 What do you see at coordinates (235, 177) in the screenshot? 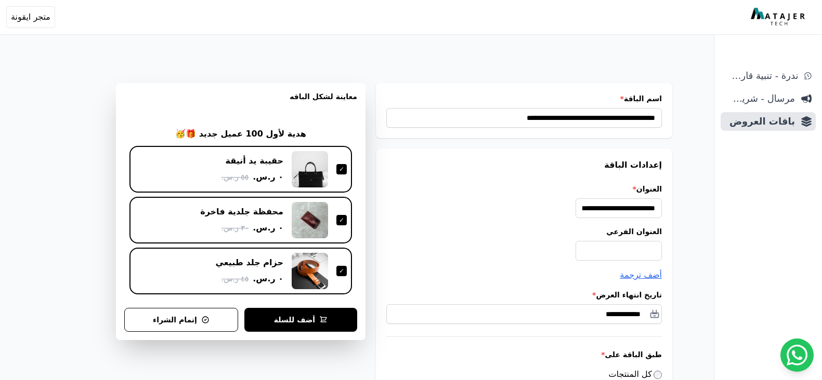
I see `span: ٥٥ ر.س.` at bounding box center [235, 177].